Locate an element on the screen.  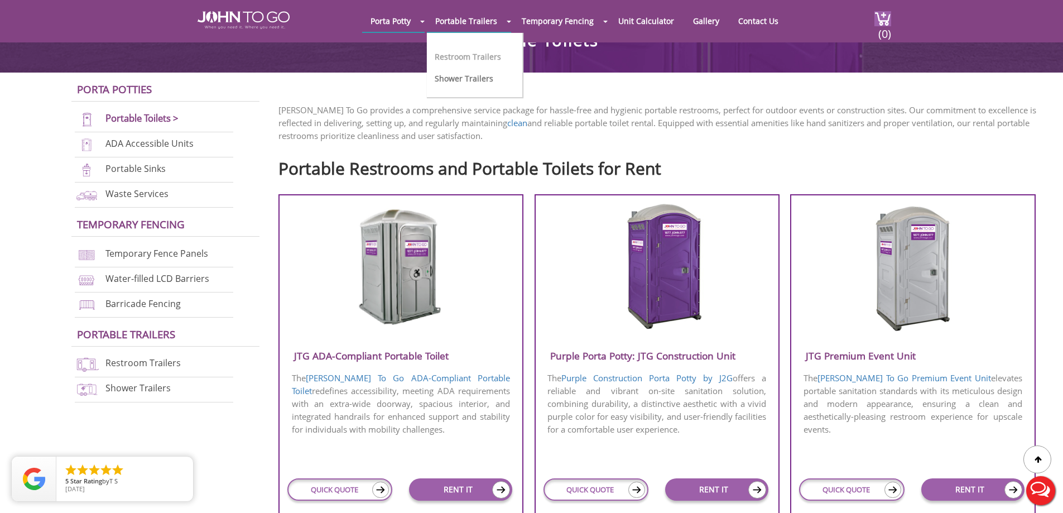
img: shower-trailers-new.png is located at coordinates (87, 389).